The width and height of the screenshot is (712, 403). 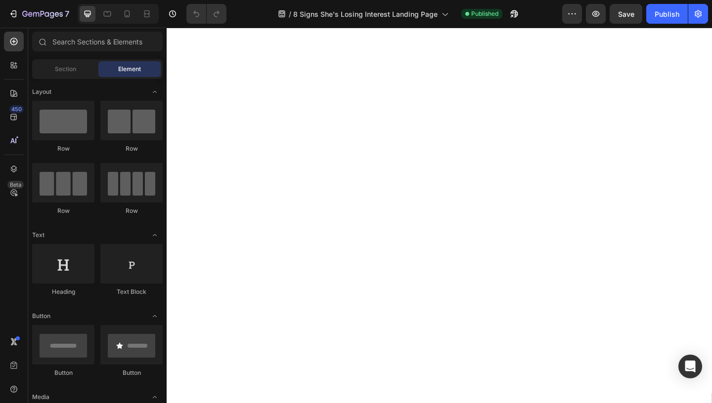 What do you see at coordinates (626, 14) in the screenshot?
I see `button: Save` at bounding box center [626, 14].